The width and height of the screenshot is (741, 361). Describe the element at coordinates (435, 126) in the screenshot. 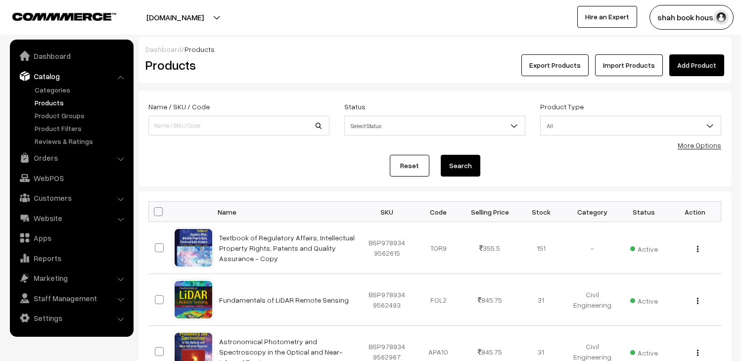

I see `span: Select Status` at that location.